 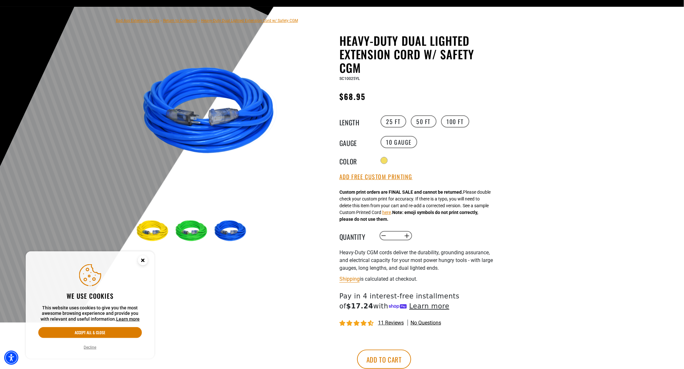 I want to click on a: This website uses cookies to give you the most awesome browsing experience and provide you with r..., so click(x=128, y=319).